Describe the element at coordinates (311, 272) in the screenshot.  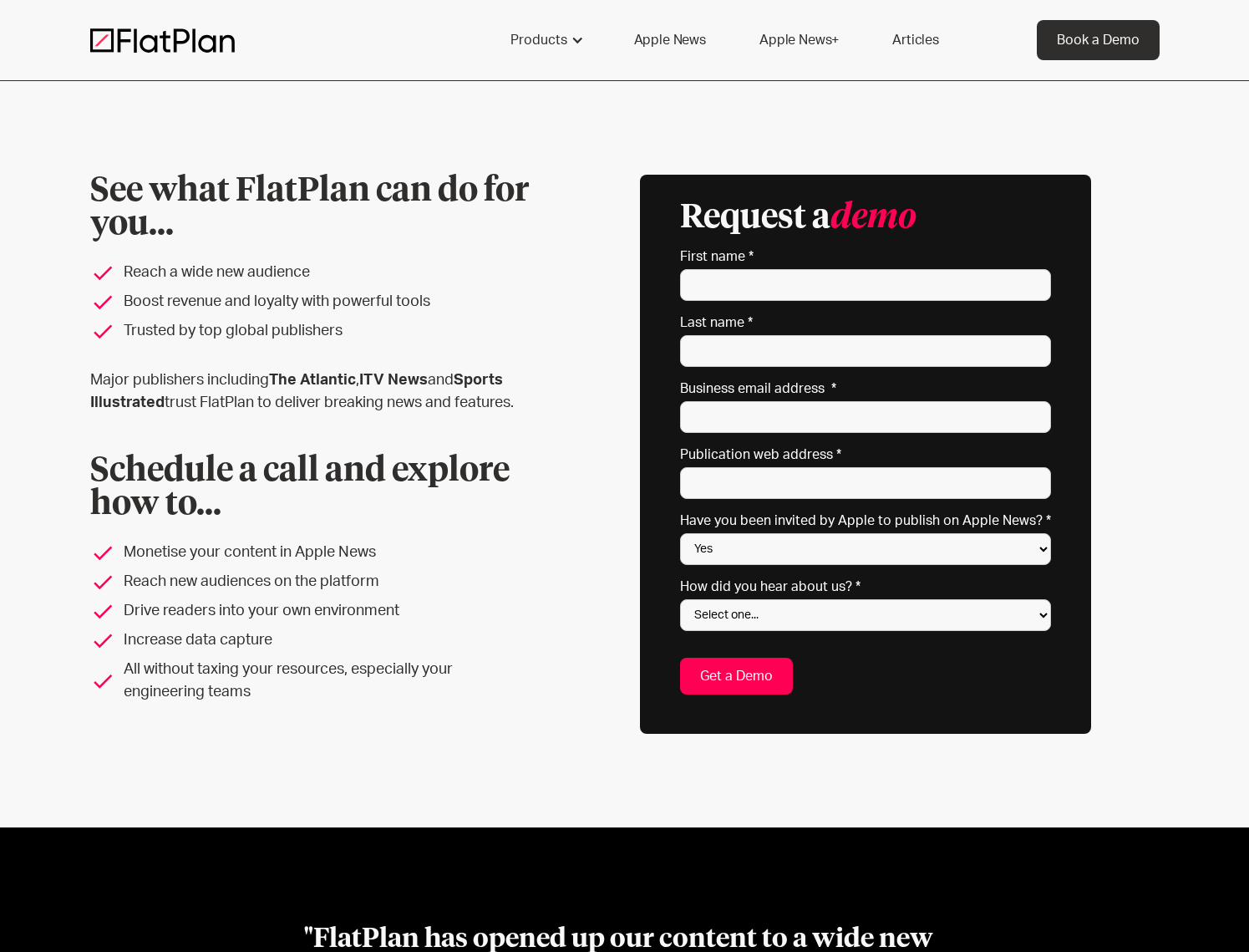
I see `li: Reach a wide new audience` at that location.